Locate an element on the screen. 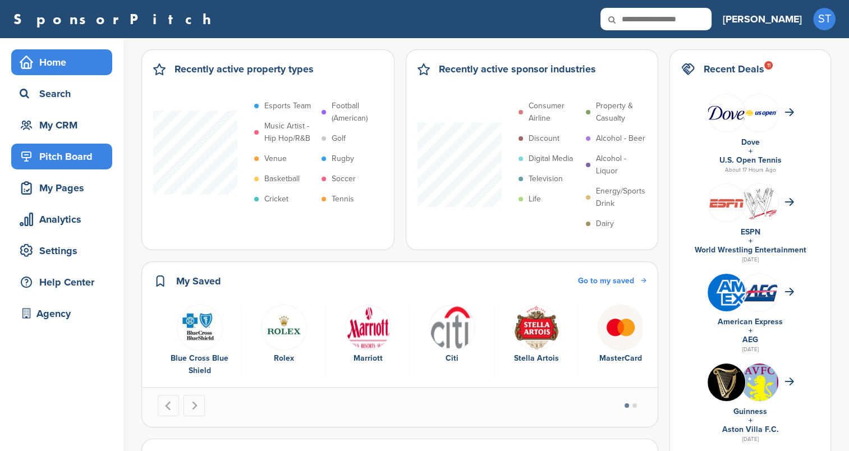 The image size is (849, 451). div: My CRM is located at coordinates (65, 125).